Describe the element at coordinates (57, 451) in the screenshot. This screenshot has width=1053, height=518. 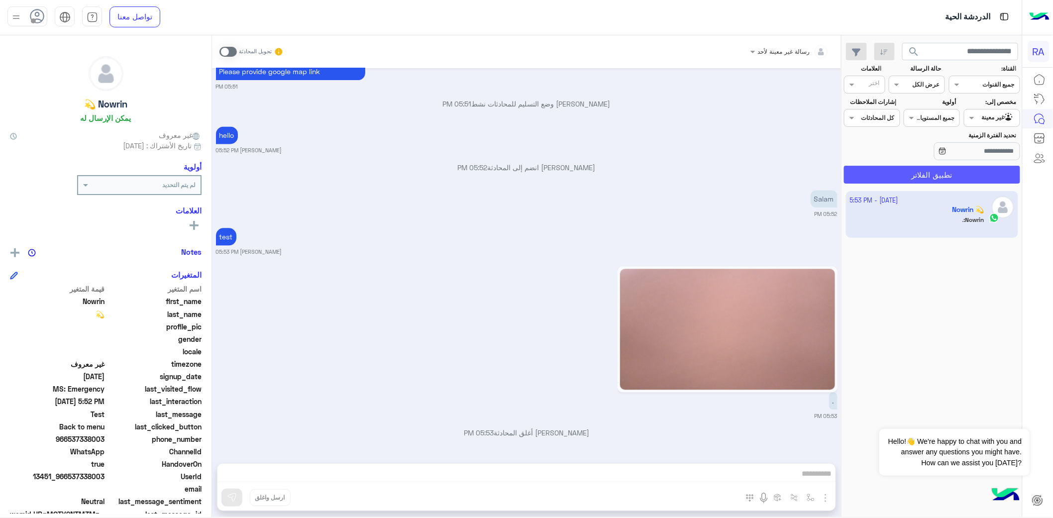
I see `span: 2` at that location.